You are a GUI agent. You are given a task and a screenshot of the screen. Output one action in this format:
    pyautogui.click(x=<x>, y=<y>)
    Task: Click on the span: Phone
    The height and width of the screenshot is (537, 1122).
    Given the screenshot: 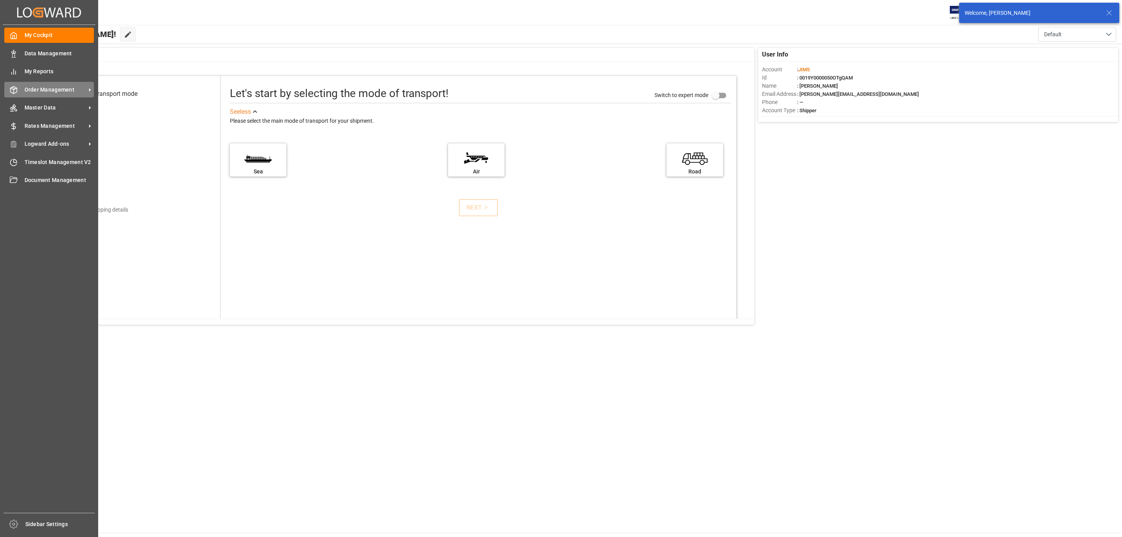 What is the action you would take?
    pyautogui.click(x=780, y=102)
    